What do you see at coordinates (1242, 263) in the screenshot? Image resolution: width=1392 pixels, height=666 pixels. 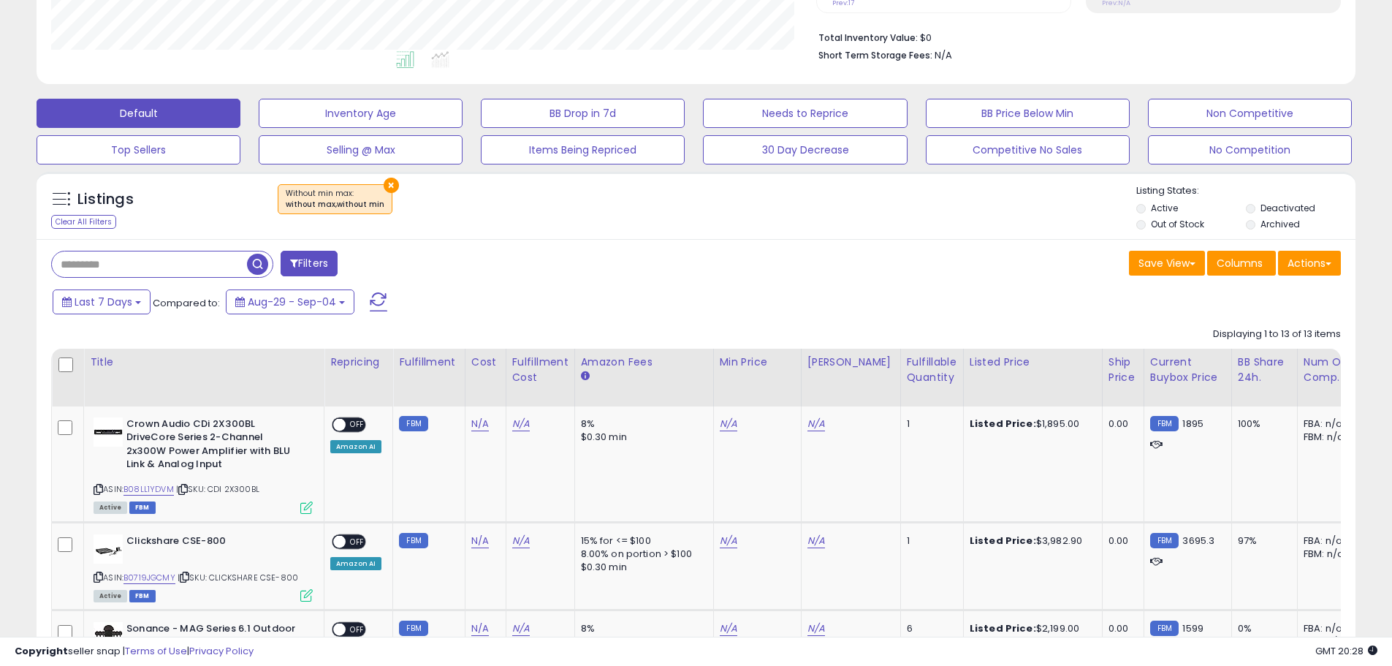 I see `button: Columns` at bounding box center [1242, 263].